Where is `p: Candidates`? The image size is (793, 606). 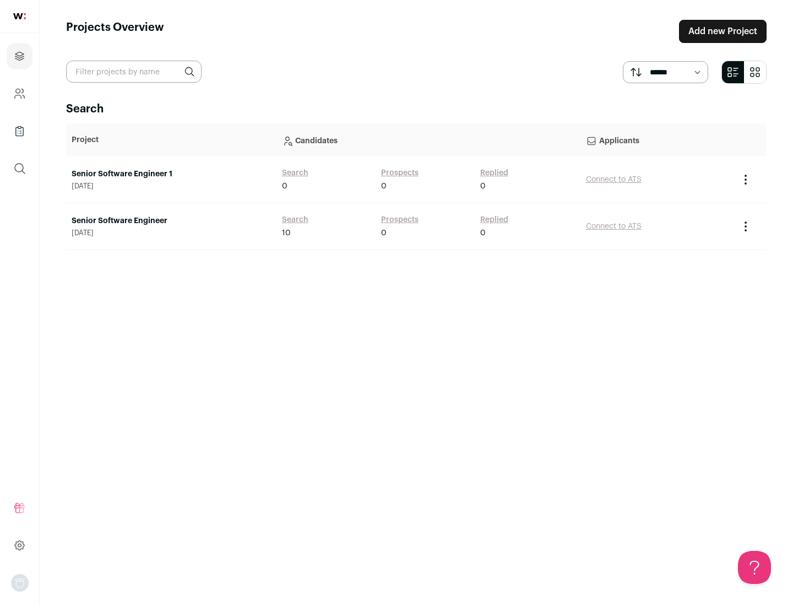 p: Candidates is located at coordinates (428, 140).